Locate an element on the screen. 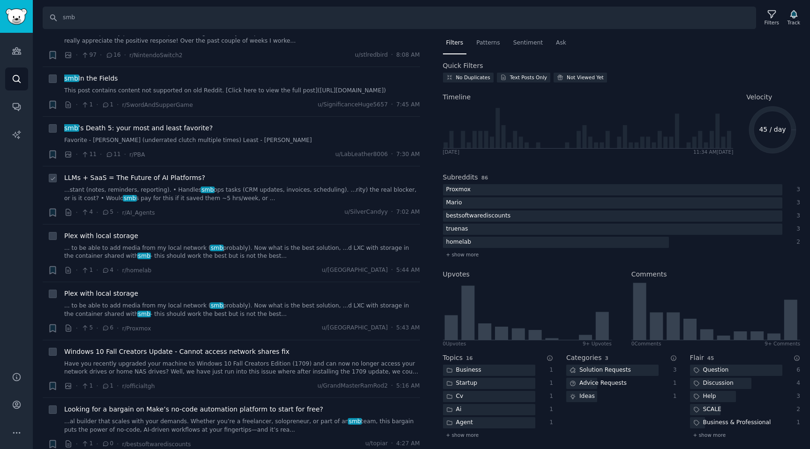 The height and width of the screenshot is (449, 810). span: 8:08 AM is located at coordinates (408, 55).